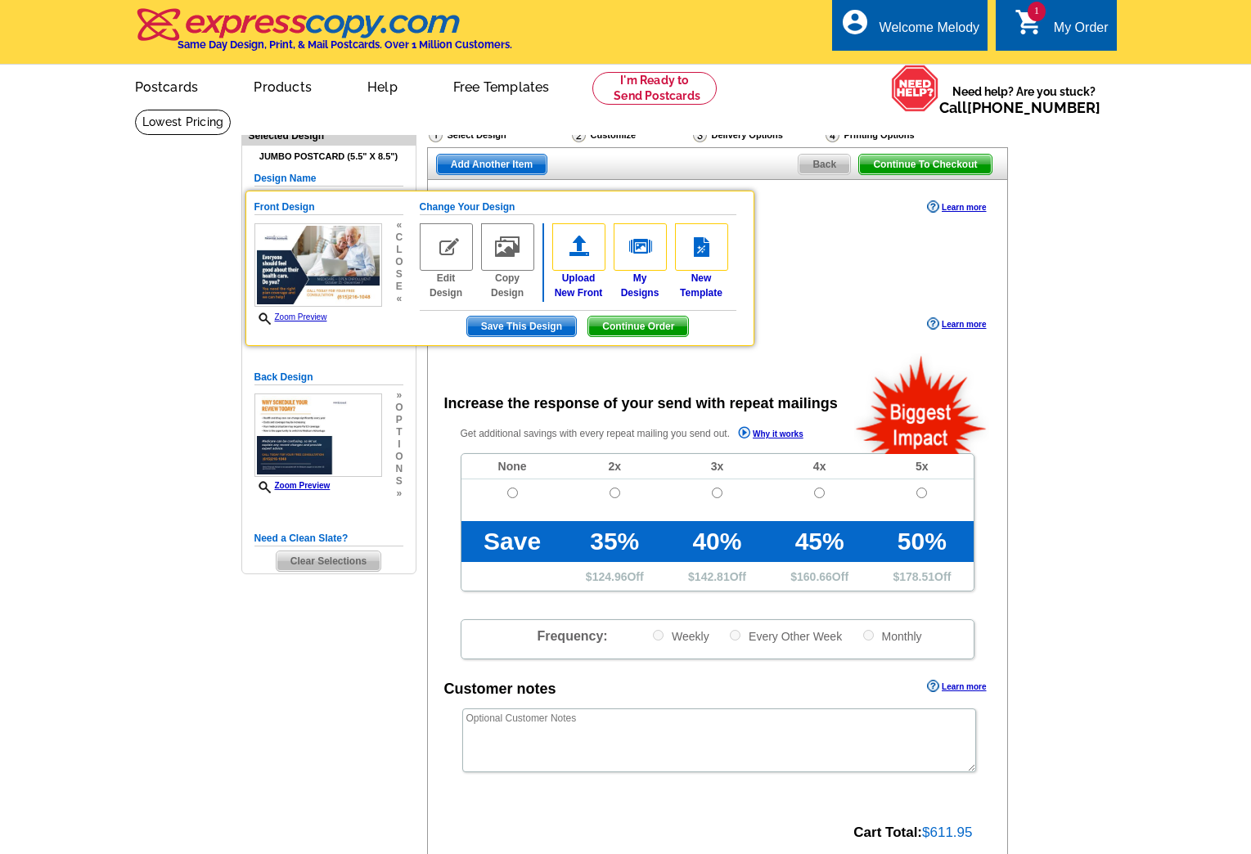 This screenshot has width=1251, height=854. What do you see at coordinates (699, 135) in the screenshot?
I see `img: Delivery Options` at bounding box center [699, 135].